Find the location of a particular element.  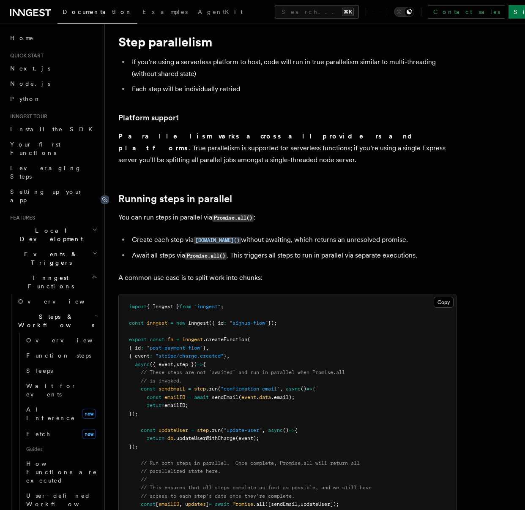

span: "stripe/charge.created" is located at coordinates (189, 356).